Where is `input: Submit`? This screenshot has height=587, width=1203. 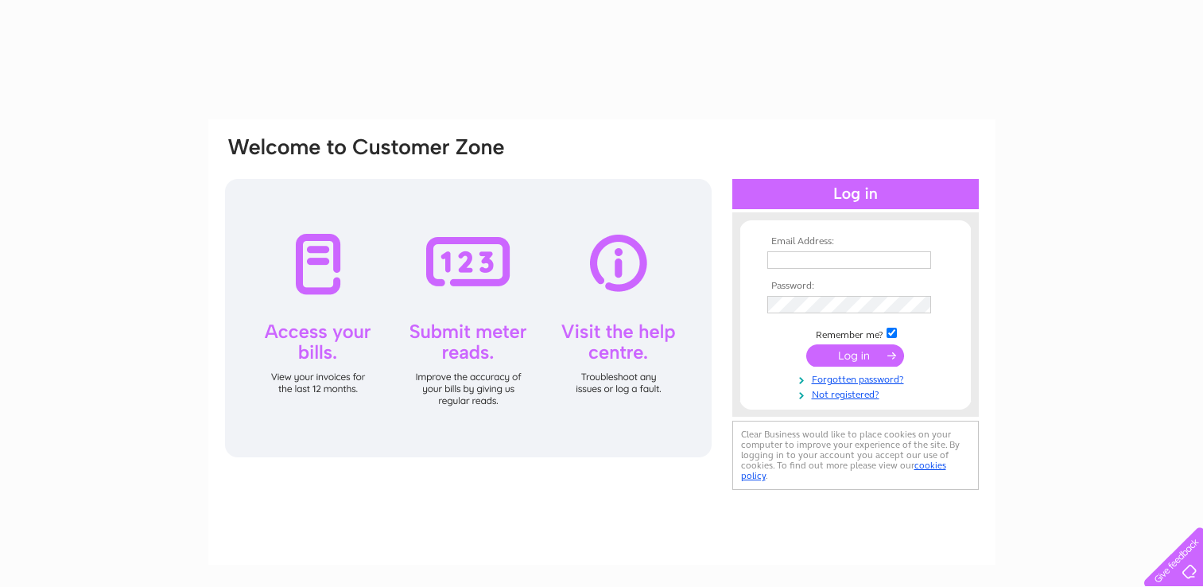 input: Submit is located at coordinates (855, 355).